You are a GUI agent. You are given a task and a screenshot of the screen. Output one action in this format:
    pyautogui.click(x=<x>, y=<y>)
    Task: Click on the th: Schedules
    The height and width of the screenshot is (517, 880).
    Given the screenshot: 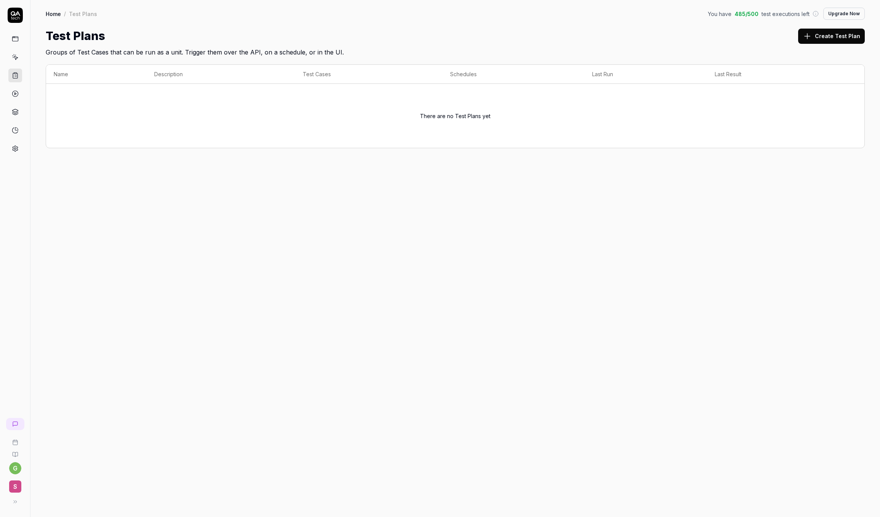 What is the action you would take?
    pyautogui.click(x=513, y=74)
    